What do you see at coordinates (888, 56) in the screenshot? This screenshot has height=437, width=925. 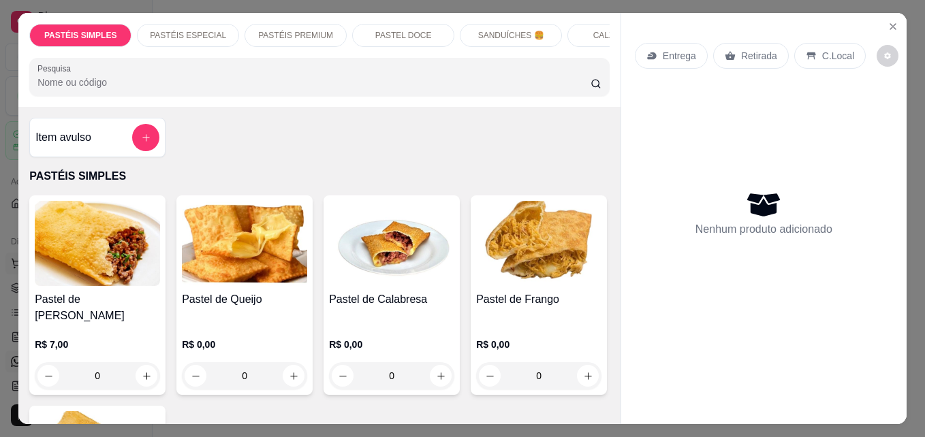 I see `button: decrease-product-quantity` at bounding box center [888, 56].